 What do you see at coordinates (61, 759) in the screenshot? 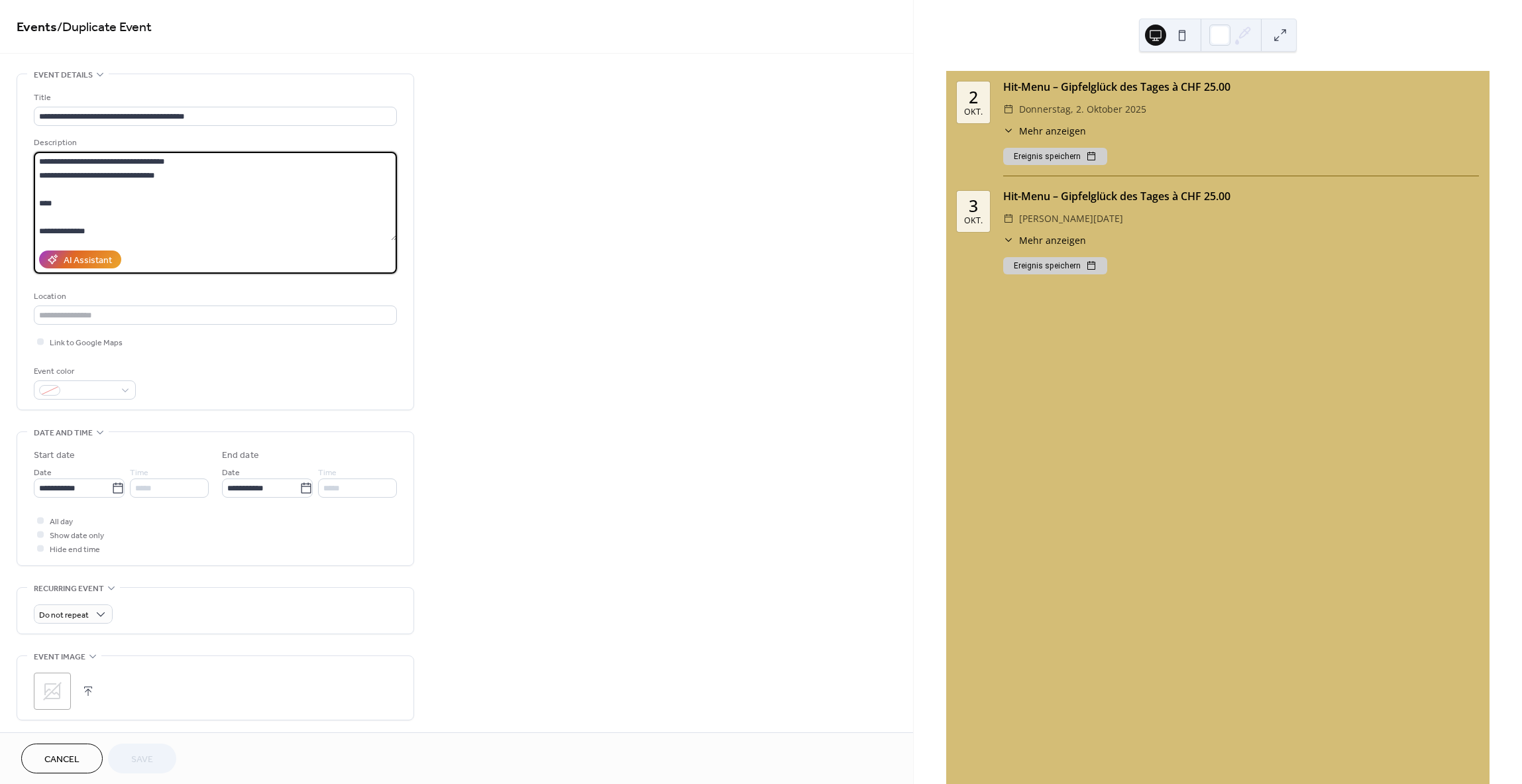
I see `span: Cancel` at bounding box center [61, 759].